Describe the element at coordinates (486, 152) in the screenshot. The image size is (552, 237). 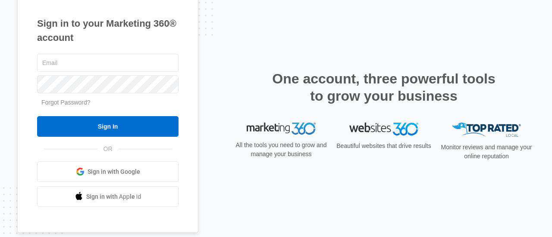
I see `p: Monitor reviews and manage your online reputation` at that location.